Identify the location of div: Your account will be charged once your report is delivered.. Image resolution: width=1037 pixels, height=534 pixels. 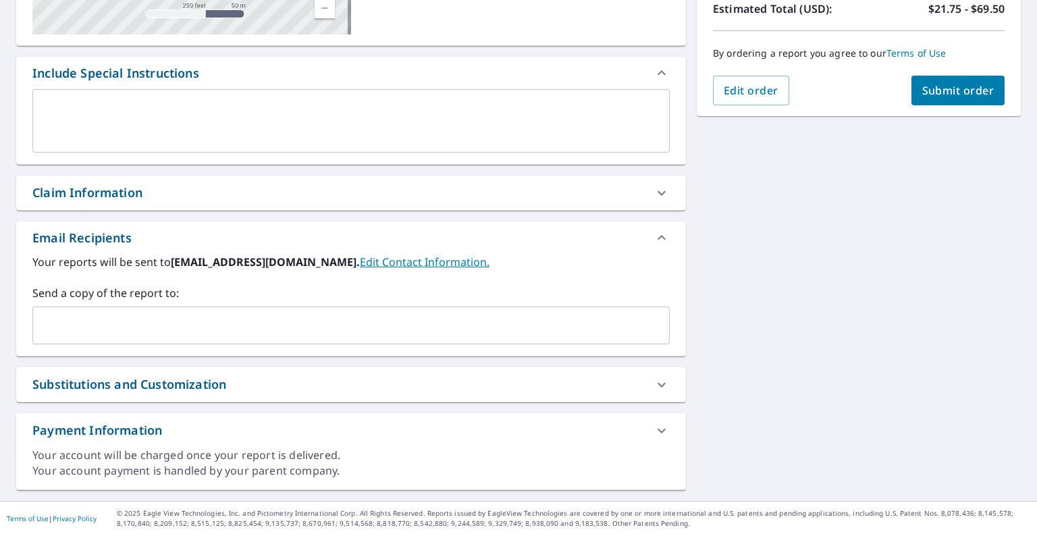
(351, 455).